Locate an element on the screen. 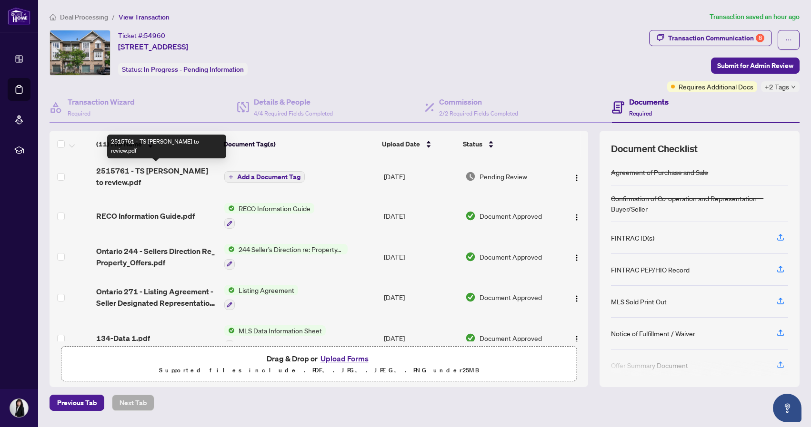  div: Status: is located at coordinates (183, 69).